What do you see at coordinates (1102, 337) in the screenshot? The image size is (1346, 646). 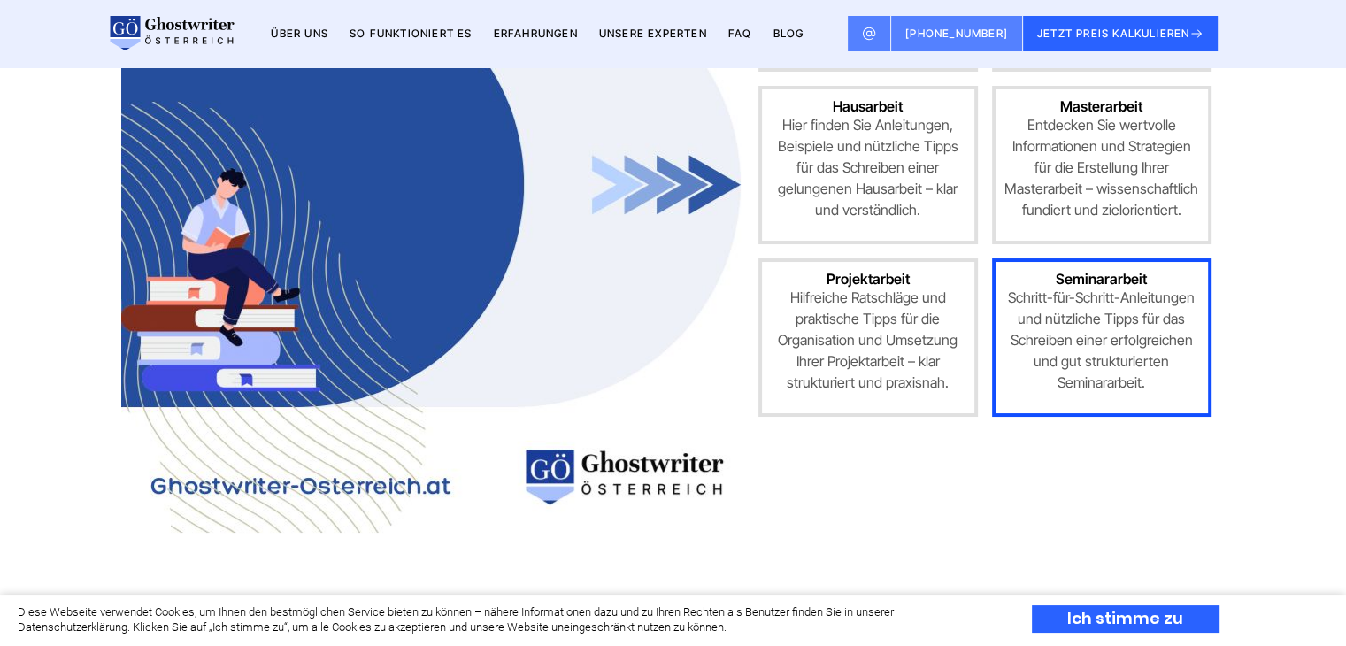 I see `a: SeminararbeitSchritt-für-Schritt-Anleitungen und nützliche Tipps für das Schreiben einer erfolgre...` at bounding box center [1102, 337].